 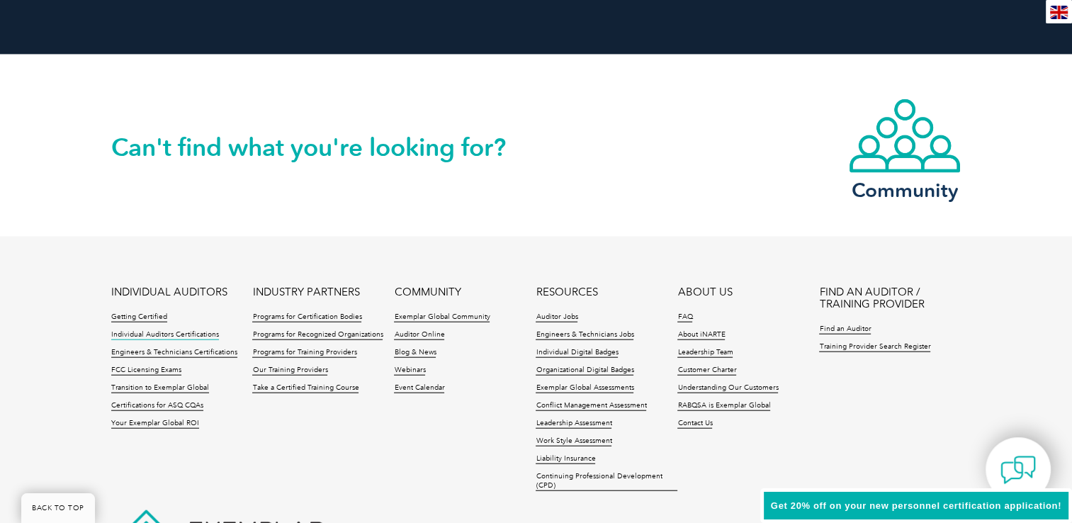 What do you see at coordinates (874, 347) in the screenshot?
I see `a: Training Provider Search Register` at bounding box center [874, 347].